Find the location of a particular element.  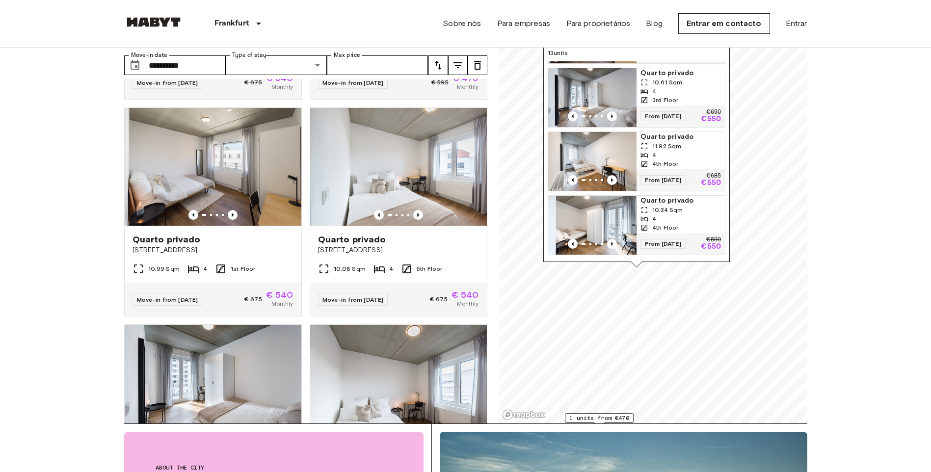

label: Type of stay is located at coordinates (249, 55).